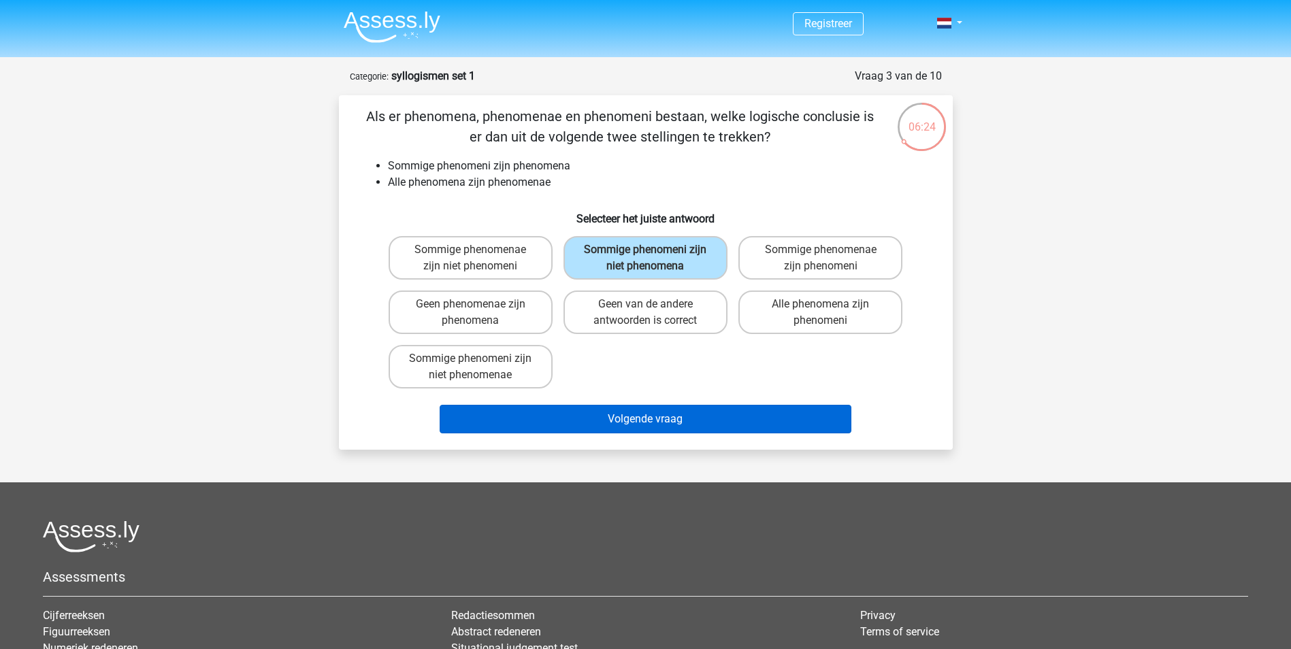 This screenshot has height=649, width=1291. Describe the element at coordinates (496, 631) in the screenshot. I see `a: Abstract redeneren` at that location.